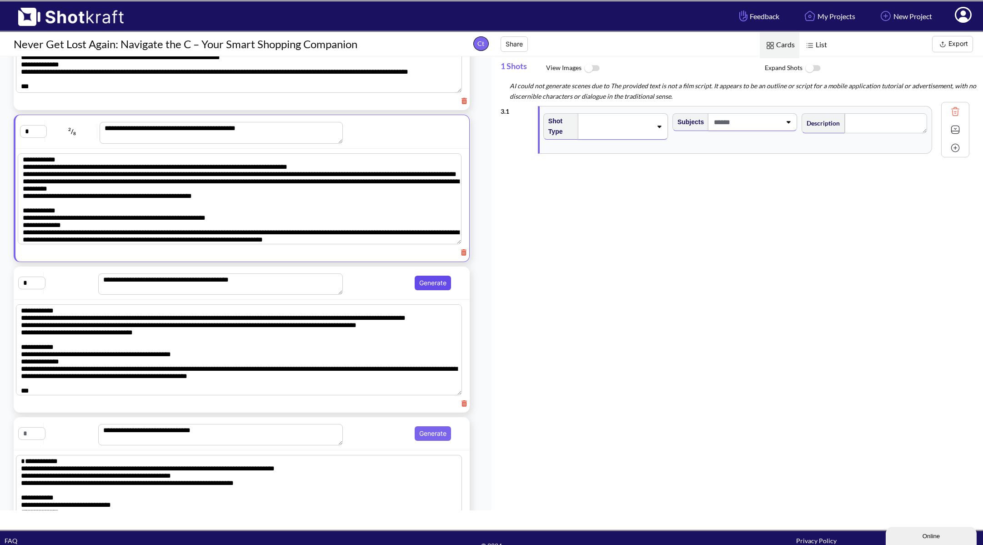 Image resolution: width=983 pixels, height=545 pixels. Describe the element at coordinates (779, 45) in the screenshot. I see `span: Cards` at that location.